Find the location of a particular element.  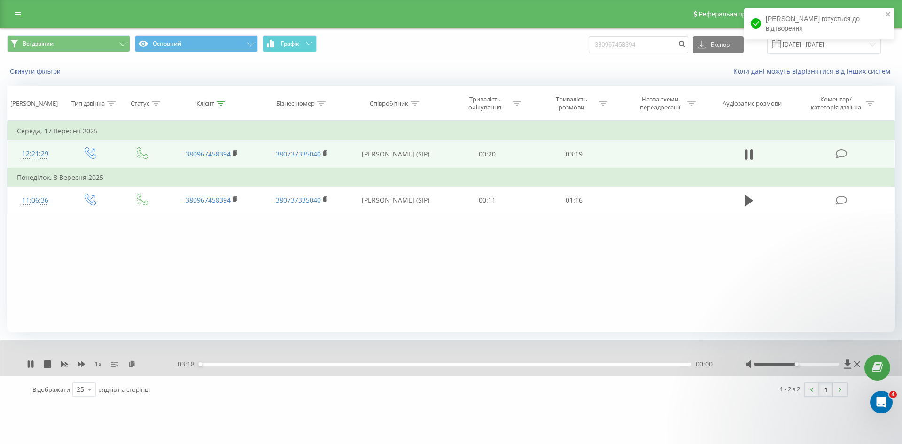

div: 12:21:29 is located at coordinates (35, 154).